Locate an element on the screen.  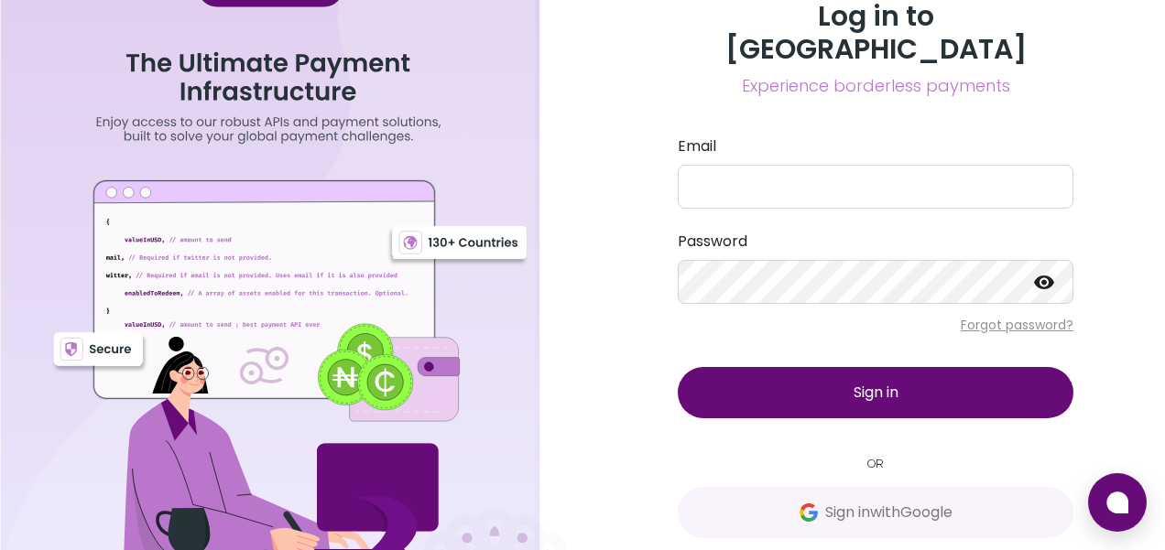
p: Forgot password? is located at coordinates (876, 325).